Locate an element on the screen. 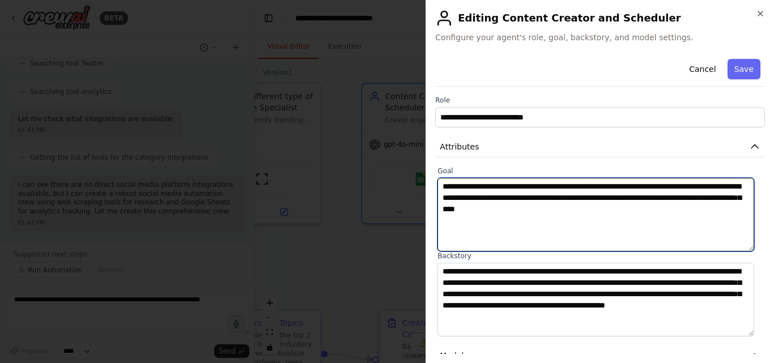  span: Configure your agent's role, goal, backstory, and model settings. is located at coordinates (600, 37).